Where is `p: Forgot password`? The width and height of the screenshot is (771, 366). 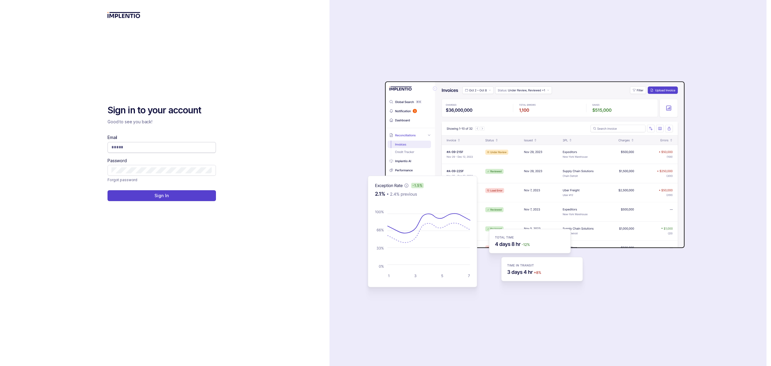
p: Forgot password is located at coordinates (122, 180).